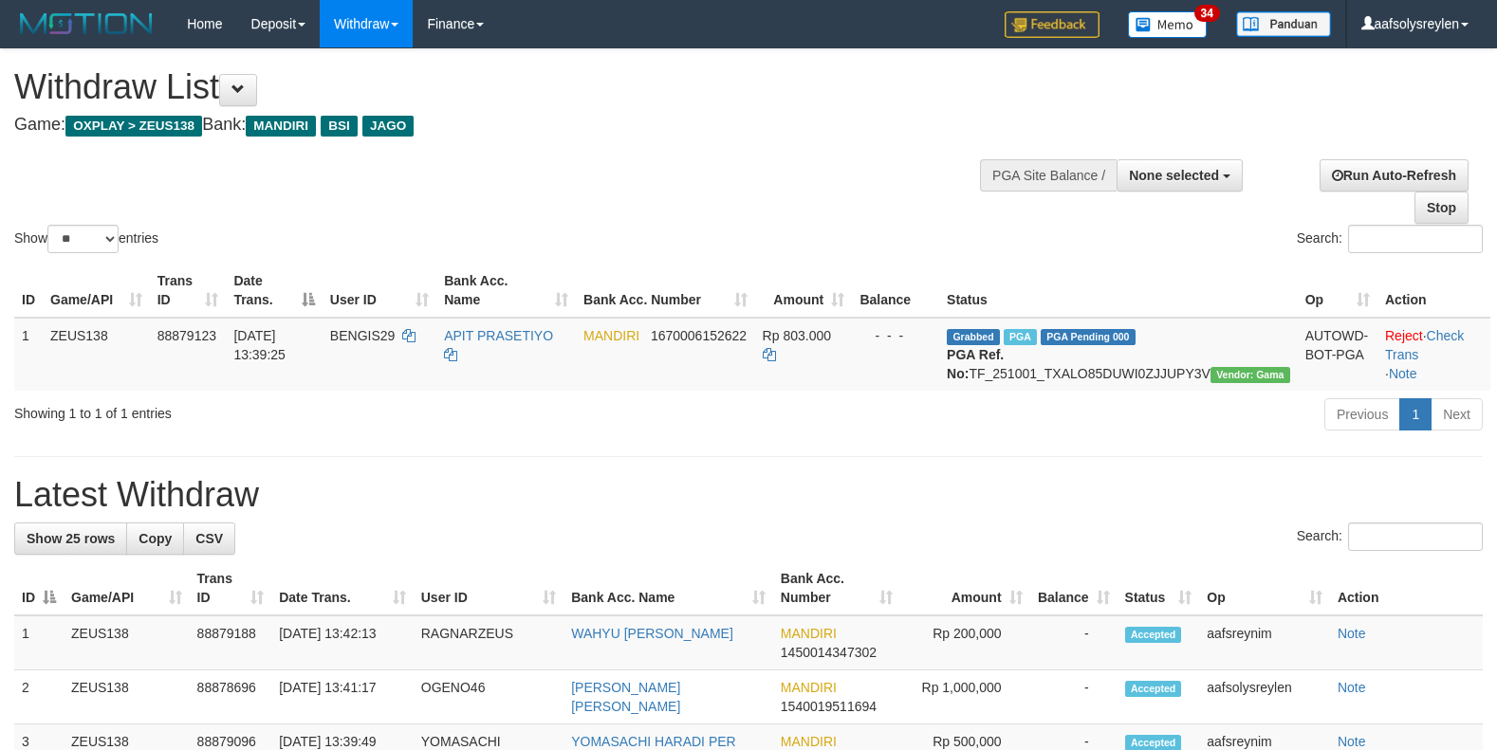 Image resolution: width=1497 pixels, height=750 pixels. I want to click on a: Stop, so click(1441, 208).